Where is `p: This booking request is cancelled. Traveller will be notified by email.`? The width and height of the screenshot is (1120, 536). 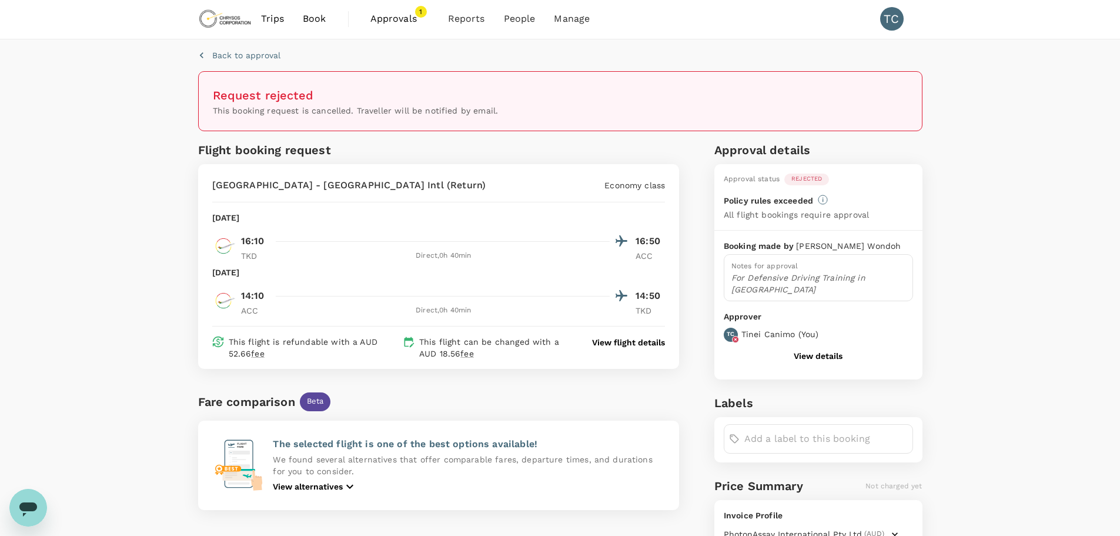 p: This booking request is cancelled. Traveller will be notified by email. is located at coordinates (561, 111).